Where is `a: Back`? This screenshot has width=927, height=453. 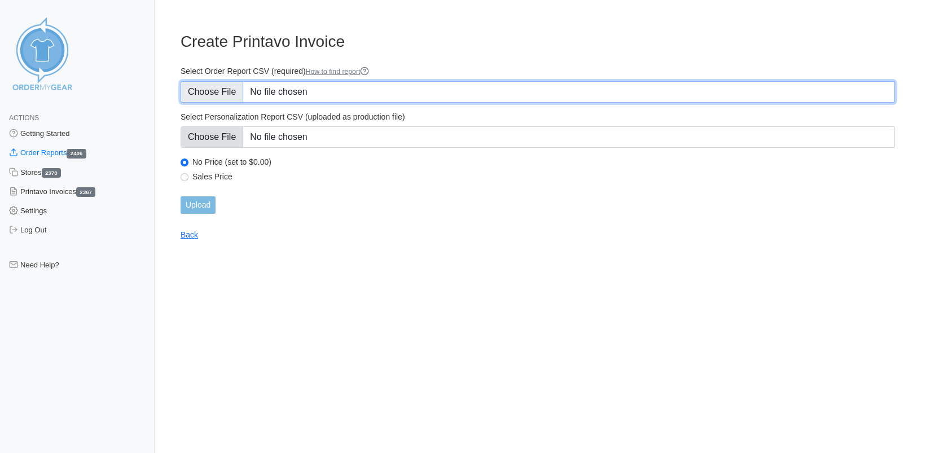 a: Back is located at coordinates (189, 235).